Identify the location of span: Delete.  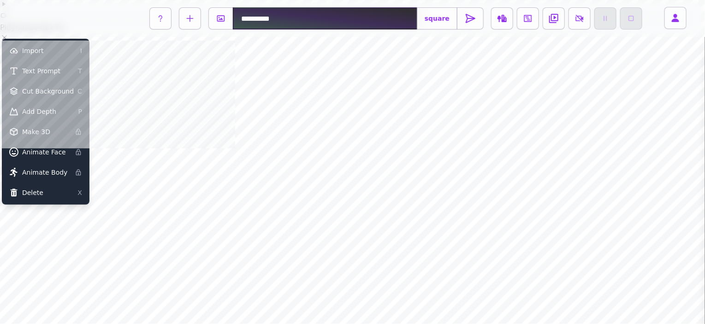
(33, 193).